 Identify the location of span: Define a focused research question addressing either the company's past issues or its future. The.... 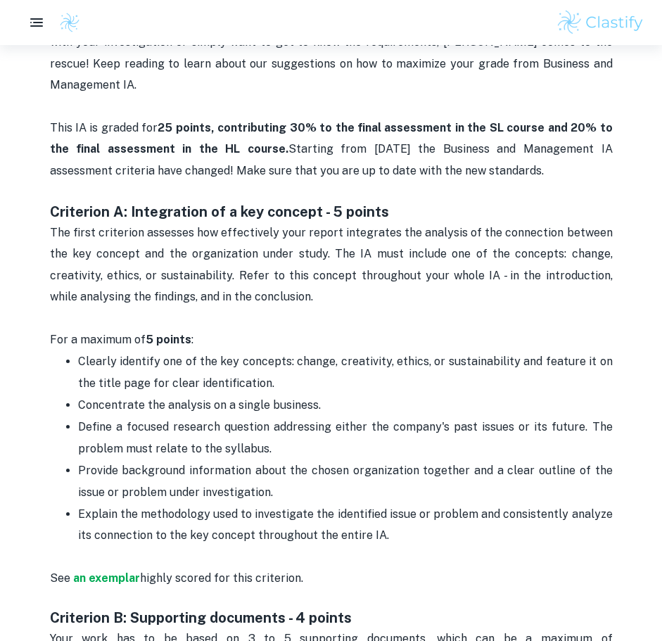
(347, 437).